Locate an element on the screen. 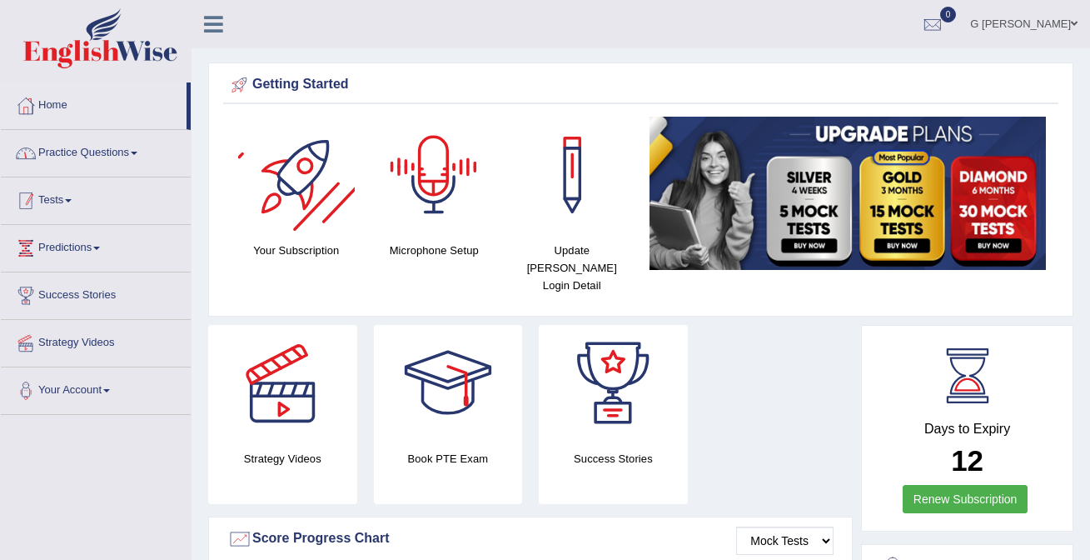  img: small5.jpg is located at coordinates (848, 193).